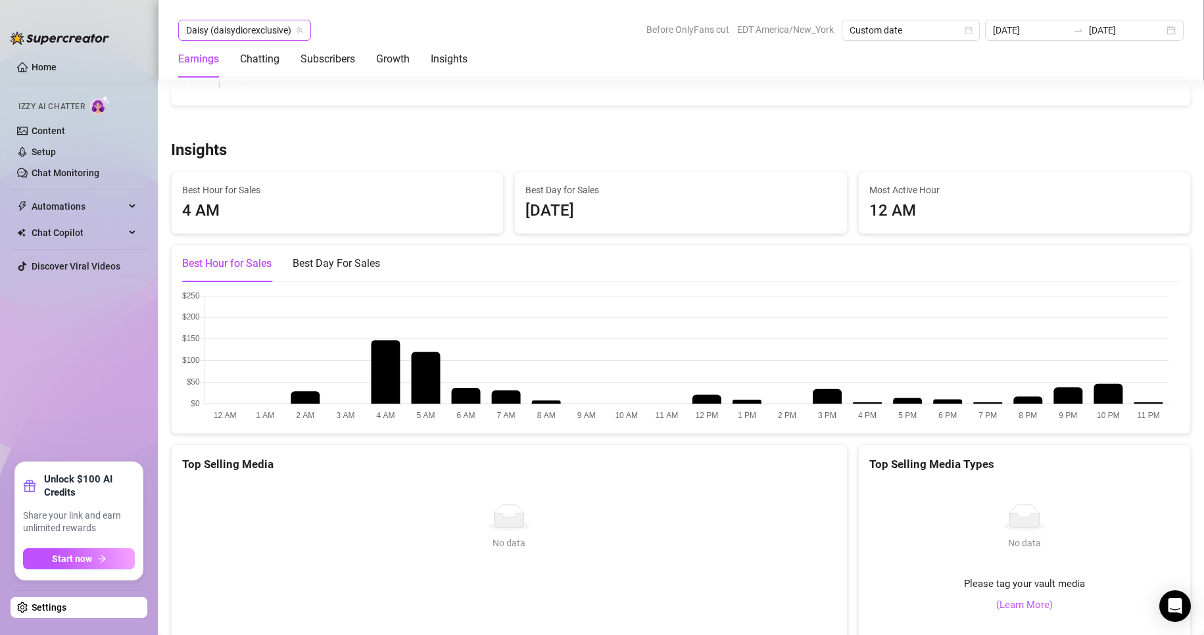 The image size is (1204, 635). What do you see at coordinates (48, 131) in the screenshot?
I see `a: Content` at bounding box center [48, 131].